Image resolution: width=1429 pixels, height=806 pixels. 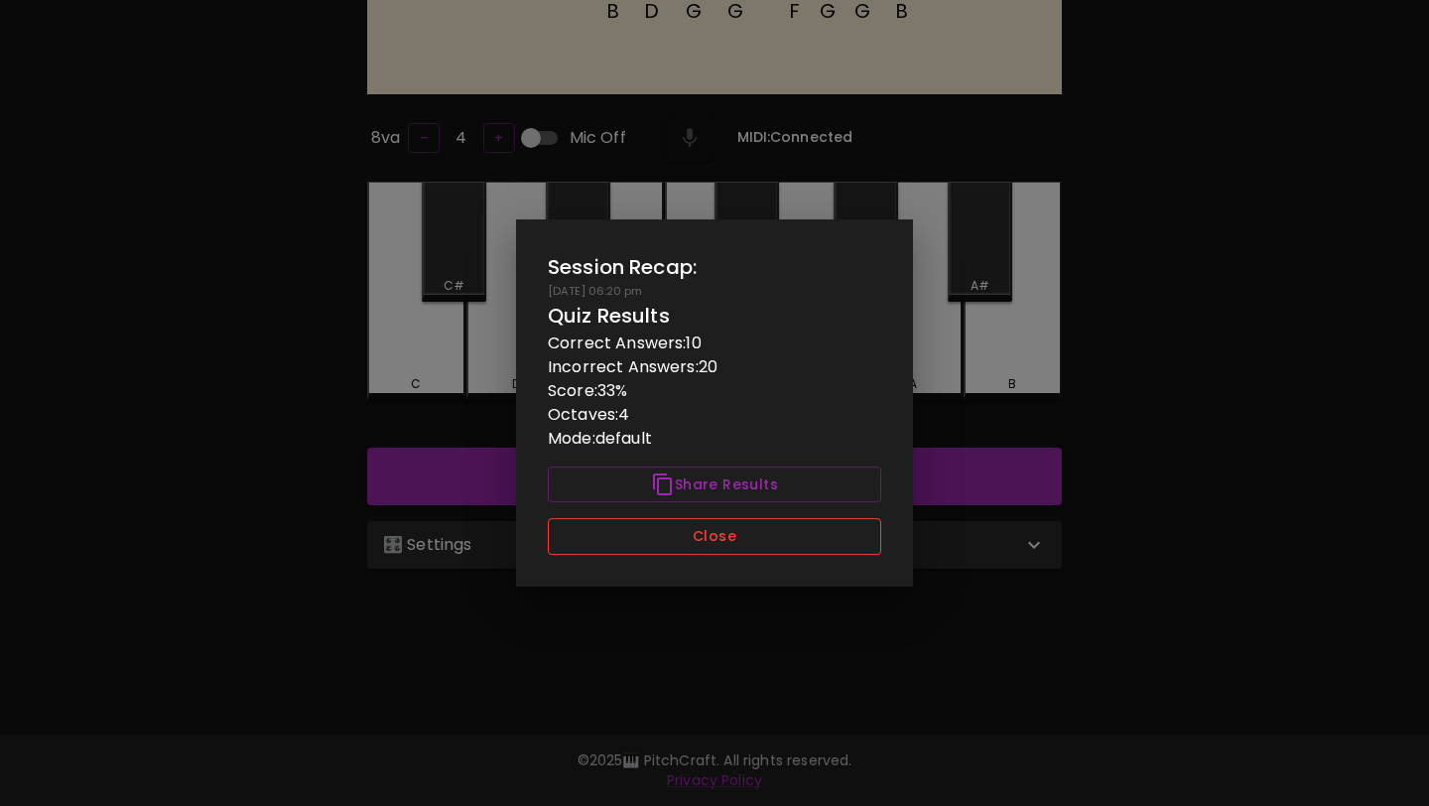 I want to click on h6: Quiz Results, so click(x=714, y=316).